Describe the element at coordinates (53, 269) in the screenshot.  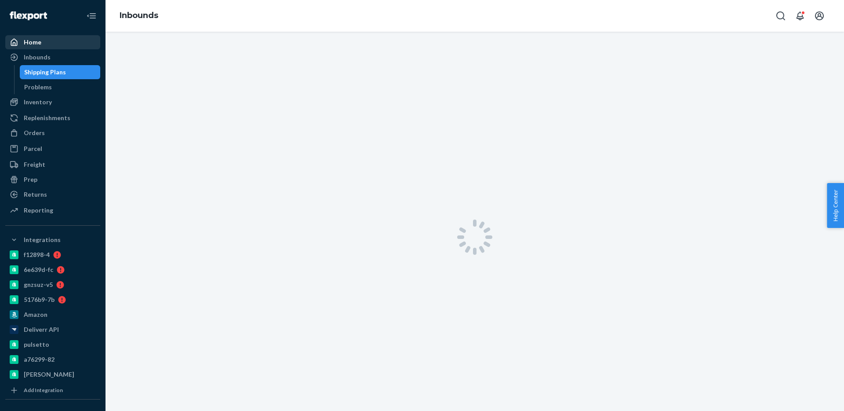
I see `a: 6e639d-fc` at that location.